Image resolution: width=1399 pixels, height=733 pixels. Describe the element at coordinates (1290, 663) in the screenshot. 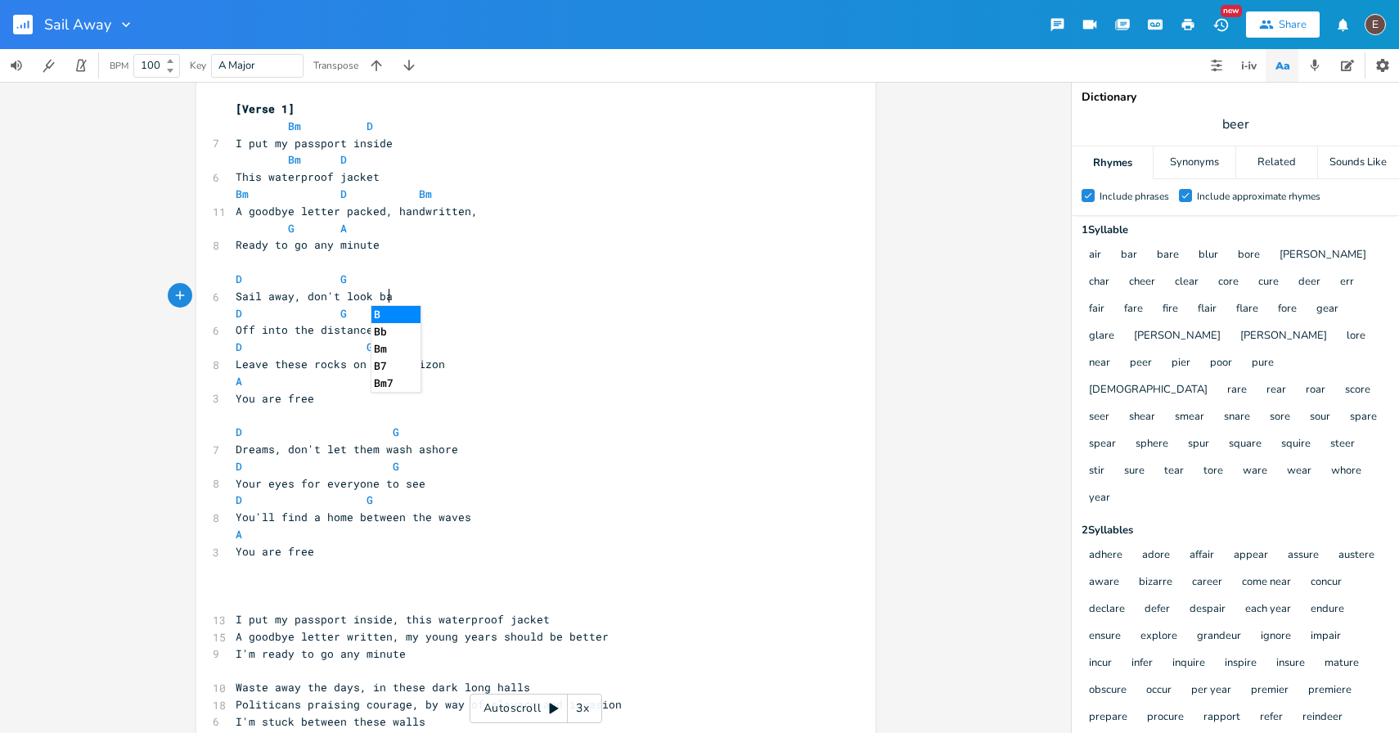

I see `button: insure` at that location.